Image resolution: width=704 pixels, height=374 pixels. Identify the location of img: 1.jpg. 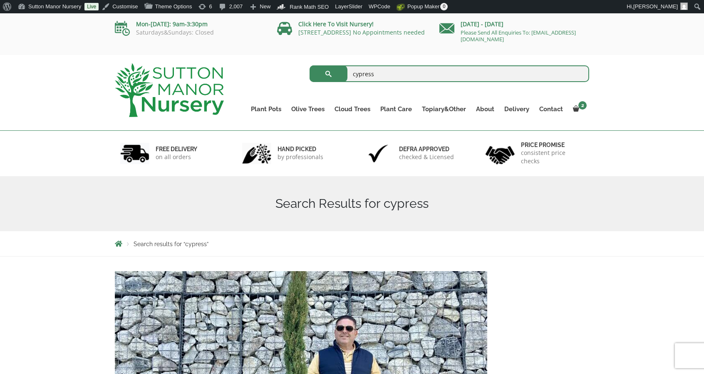
(135, 153).